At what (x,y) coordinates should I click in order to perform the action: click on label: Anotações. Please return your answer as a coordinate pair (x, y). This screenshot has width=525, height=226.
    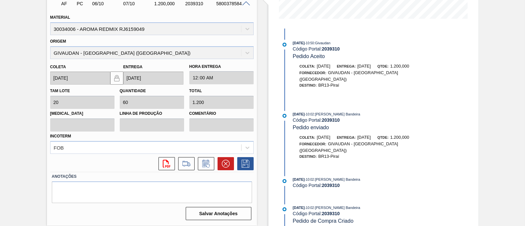
    Looking at the image, I should click on (152, 177).